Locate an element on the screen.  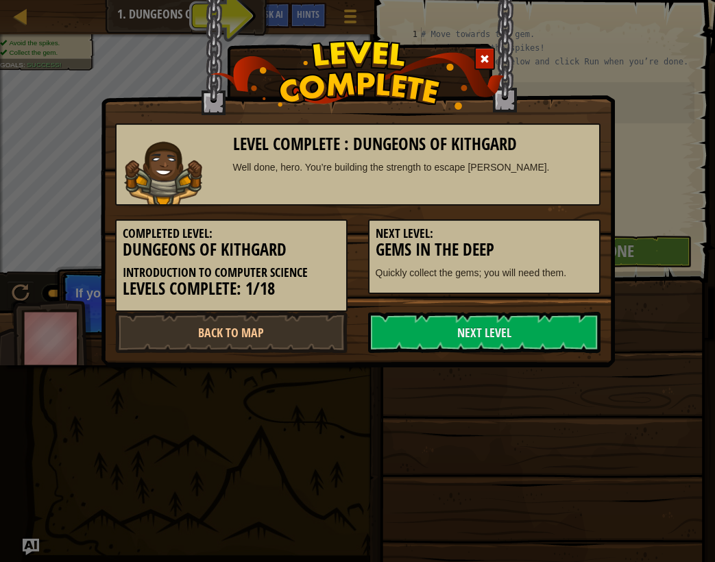
h5: Completed Level: is located at coordinates (231, 234).